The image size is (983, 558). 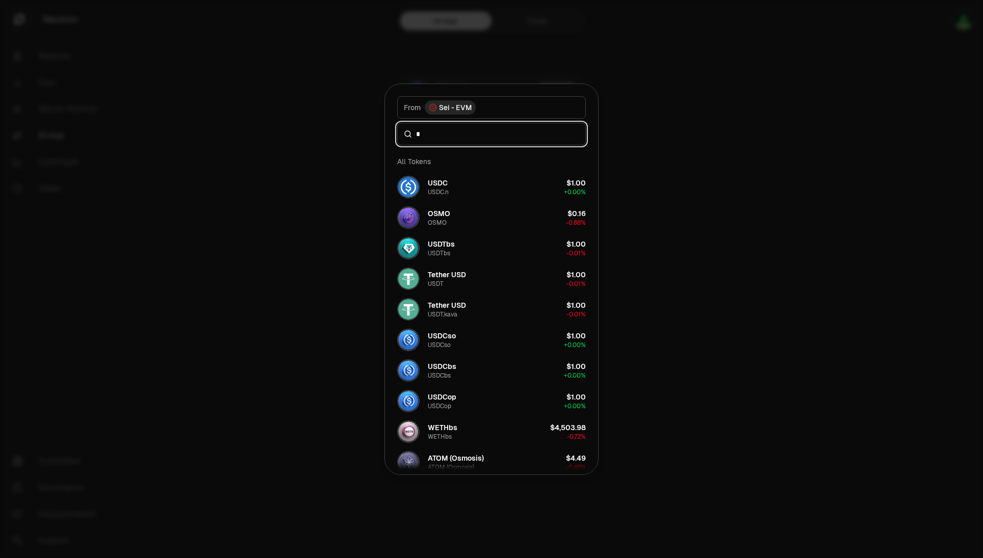 What do you see at coordinates (491, 108) in the screenshot?
I see `button: FromSei - EVM LogoSei - EVM` at bounding box center [491, 108].